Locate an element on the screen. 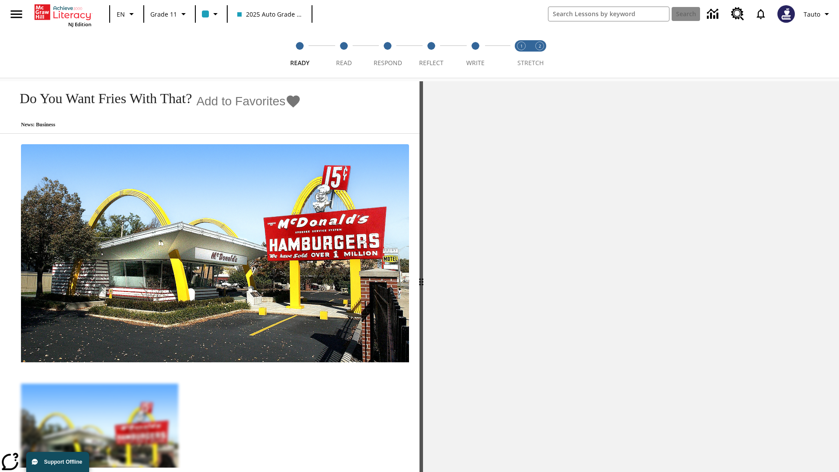  button: Respond step 3 of 5 is located at coordinates (388, 54).